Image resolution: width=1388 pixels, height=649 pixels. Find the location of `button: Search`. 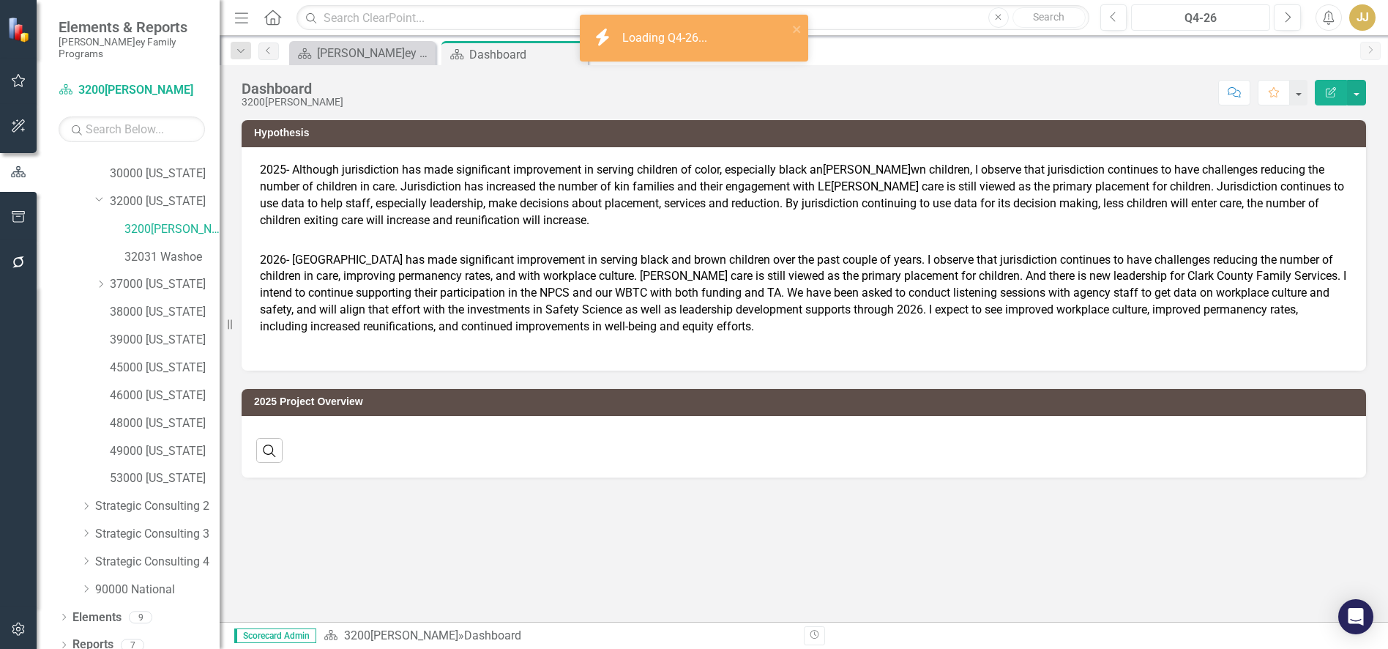

button: Search is located at coordinates (1049, 18).